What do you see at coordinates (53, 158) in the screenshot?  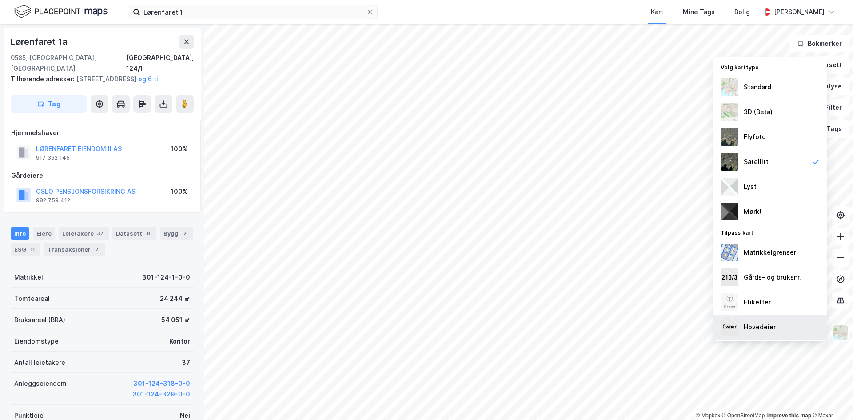 I see `div: 917 392 145` at bounding box center [53, 158].